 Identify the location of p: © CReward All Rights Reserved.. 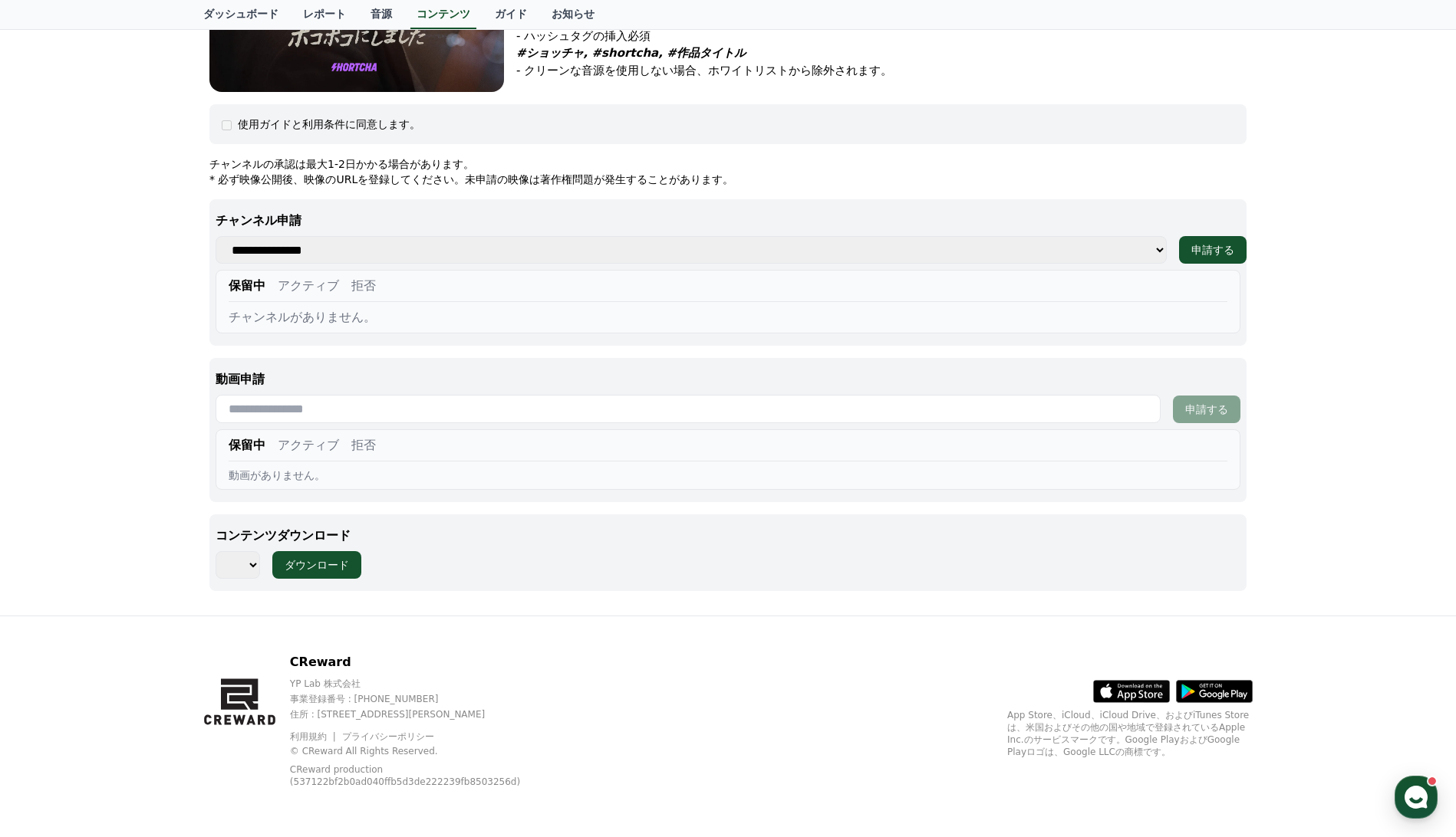
(424, 751).